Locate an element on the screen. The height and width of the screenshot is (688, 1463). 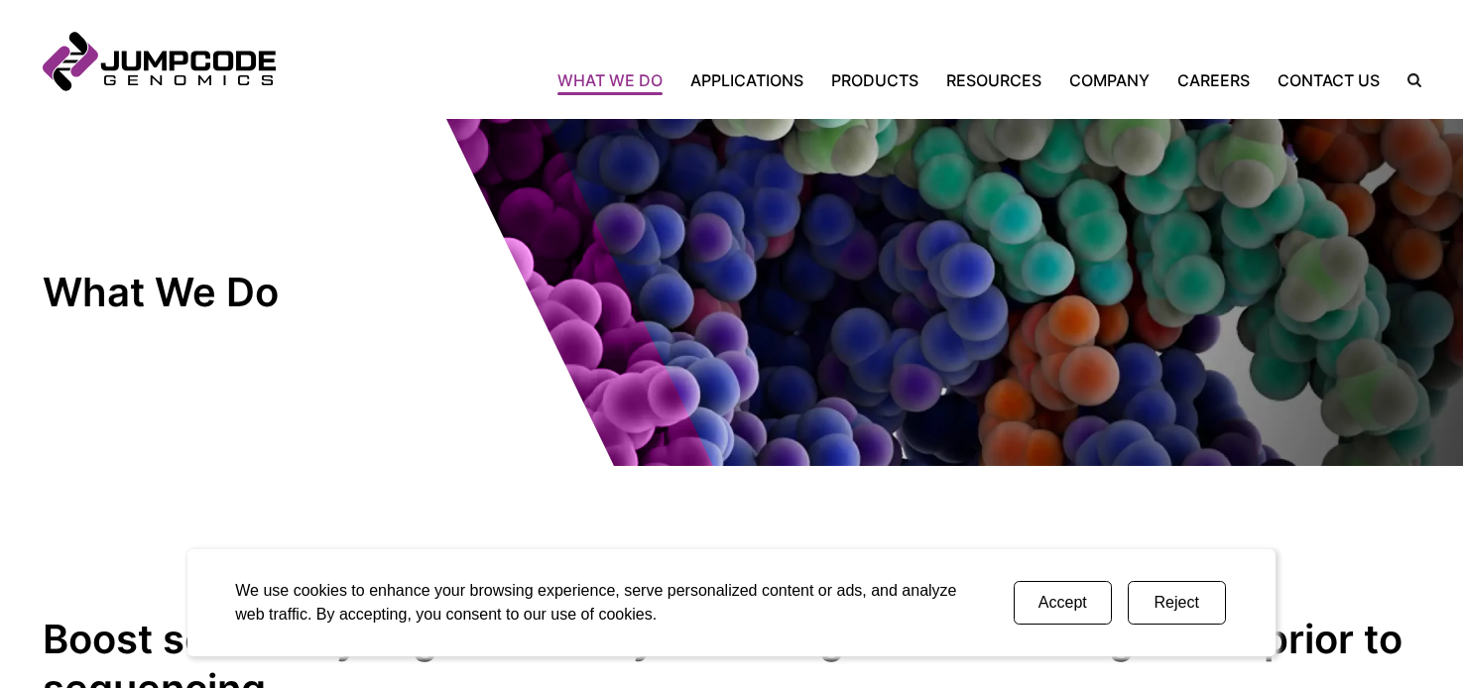
a: Products is located at coordinates (875, 80).